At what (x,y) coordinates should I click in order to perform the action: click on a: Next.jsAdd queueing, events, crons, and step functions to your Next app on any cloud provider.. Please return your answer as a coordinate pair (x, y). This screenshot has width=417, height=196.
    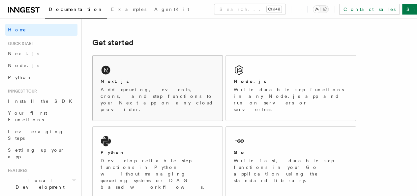
    Looking at the image, I should click on (158, 88).